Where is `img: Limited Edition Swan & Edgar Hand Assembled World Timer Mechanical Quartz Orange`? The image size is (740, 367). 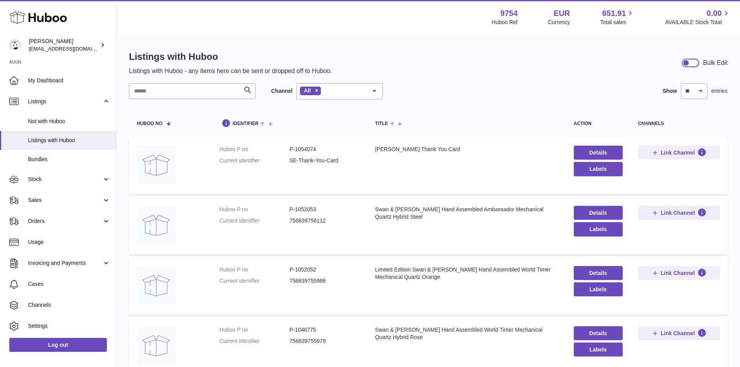
img: Limited Edition Swan & Edgar Hand Assembled World Timer Mechanical Quartz Orange is located at coordinates (156, 286).